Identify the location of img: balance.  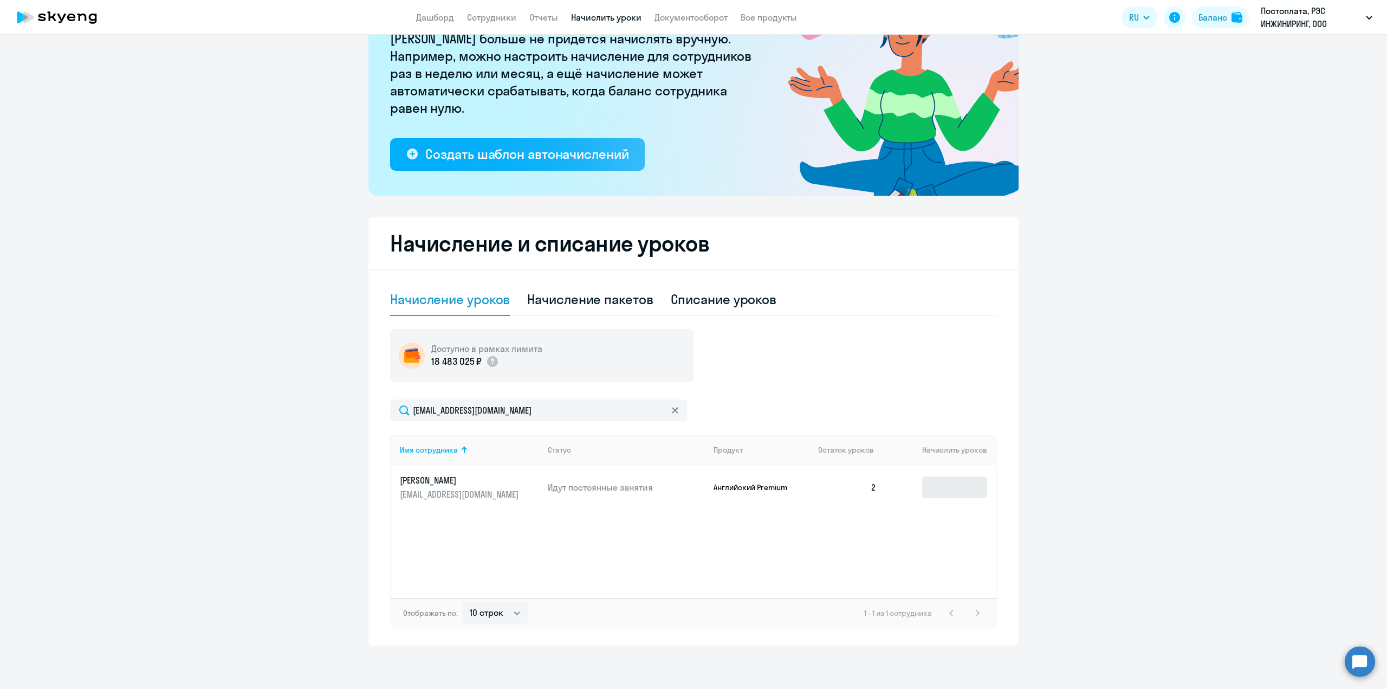
(1237, 17).